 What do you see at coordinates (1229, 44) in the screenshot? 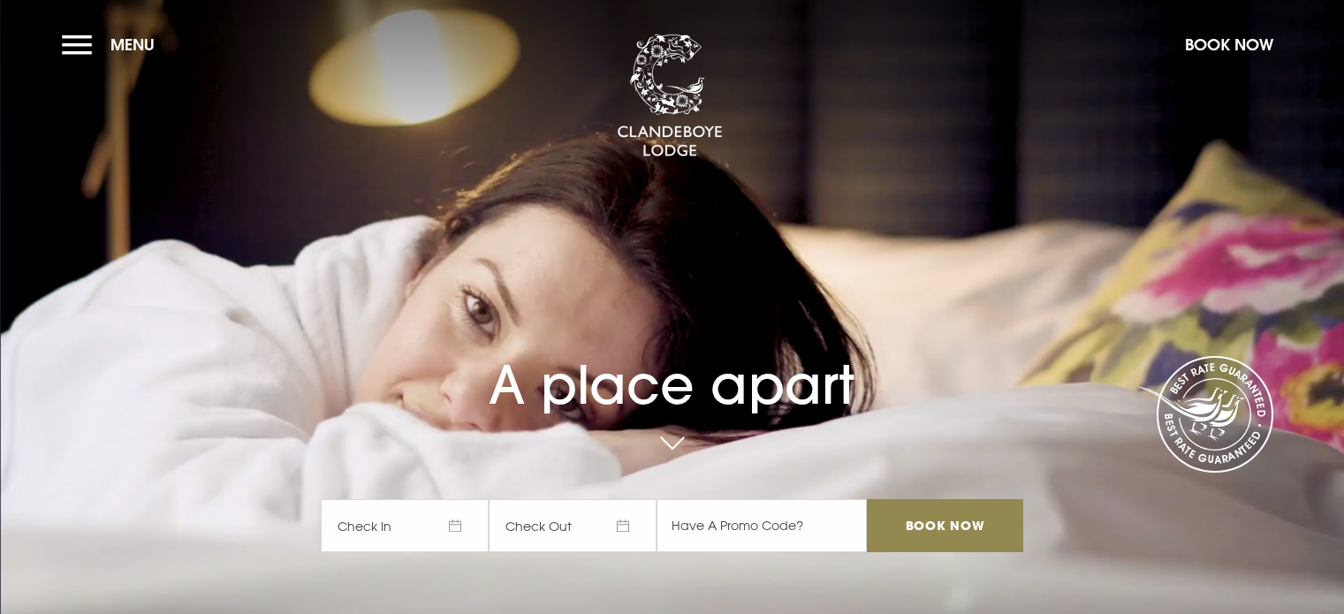
I see `button: Book Now` at bounding box center [1229, 44].